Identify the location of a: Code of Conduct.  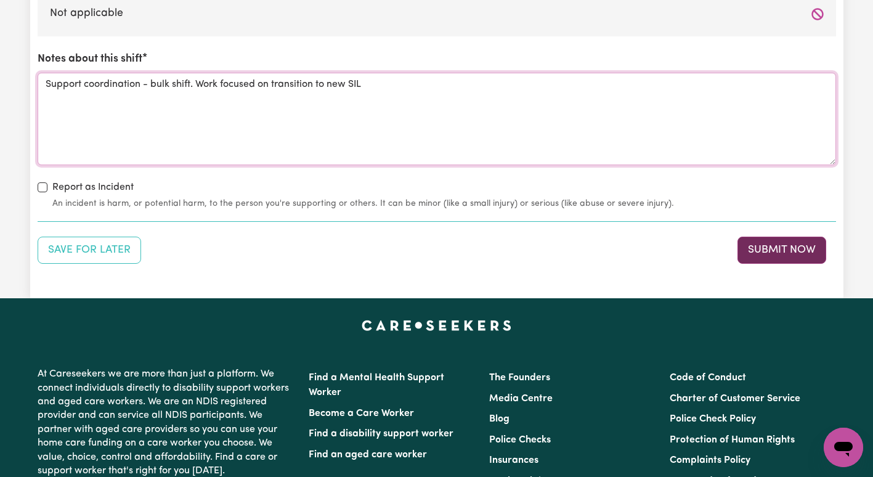
(708, 377).